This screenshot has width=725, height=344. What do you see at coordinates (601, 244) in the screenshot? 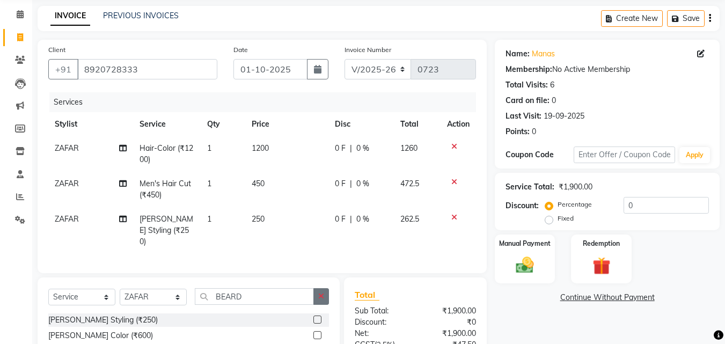
I see `label: Redemption` at bounding box center [601, 244].